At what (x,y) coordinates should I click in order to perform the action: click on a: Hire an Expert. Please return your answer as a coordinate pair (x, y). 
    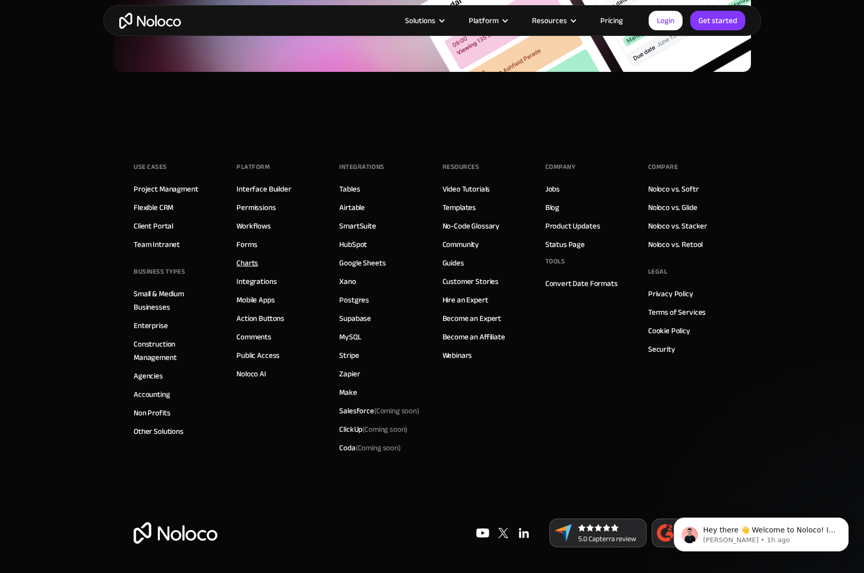
    Looking at the image, I should click on (465, 300).